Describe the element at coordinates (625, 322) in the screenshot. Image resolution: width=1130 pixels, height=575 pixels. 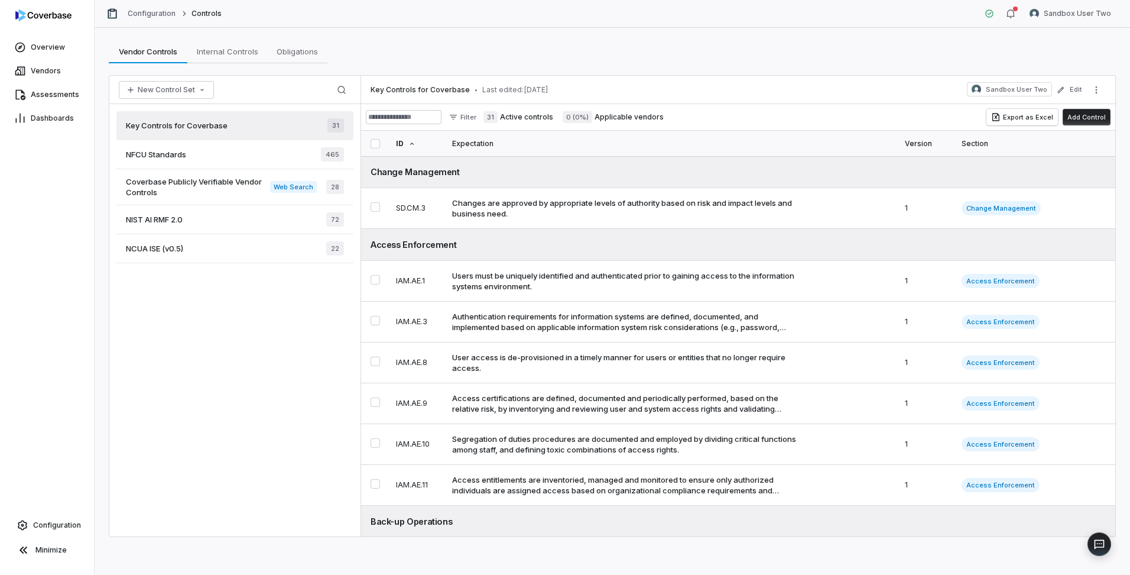
I see `div: Authentication requirements for information systems are defined, documented, and implemented base...` at that location.